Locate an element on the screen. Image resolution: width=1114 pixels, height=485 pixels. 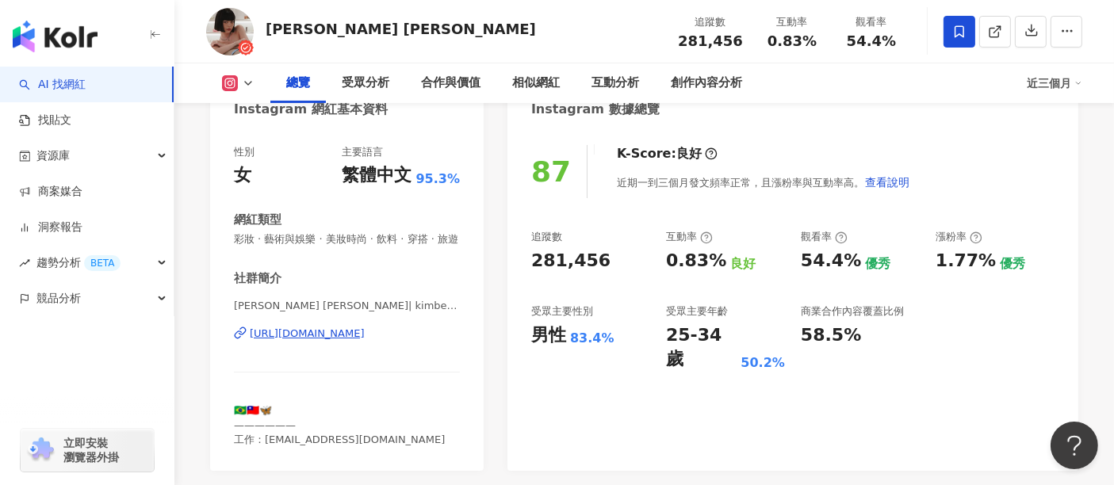
div: 主要語言 is located at coordinates (362, 152).